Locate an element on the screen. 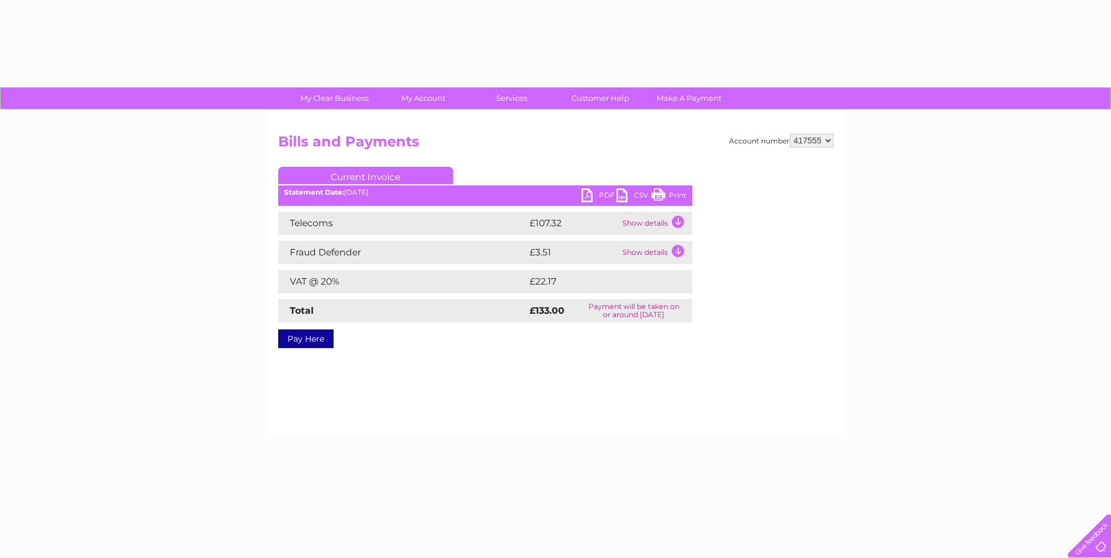 This screenshot has height=558, width=1111. td: Fraud Defender is located at coordinates (402, 253).